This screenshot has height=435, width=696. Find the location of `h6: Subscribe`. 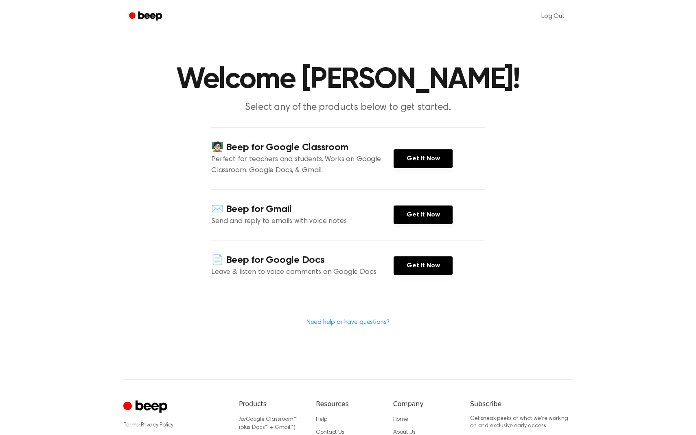

h6: Subscribe is located at coordinates (521, 404).